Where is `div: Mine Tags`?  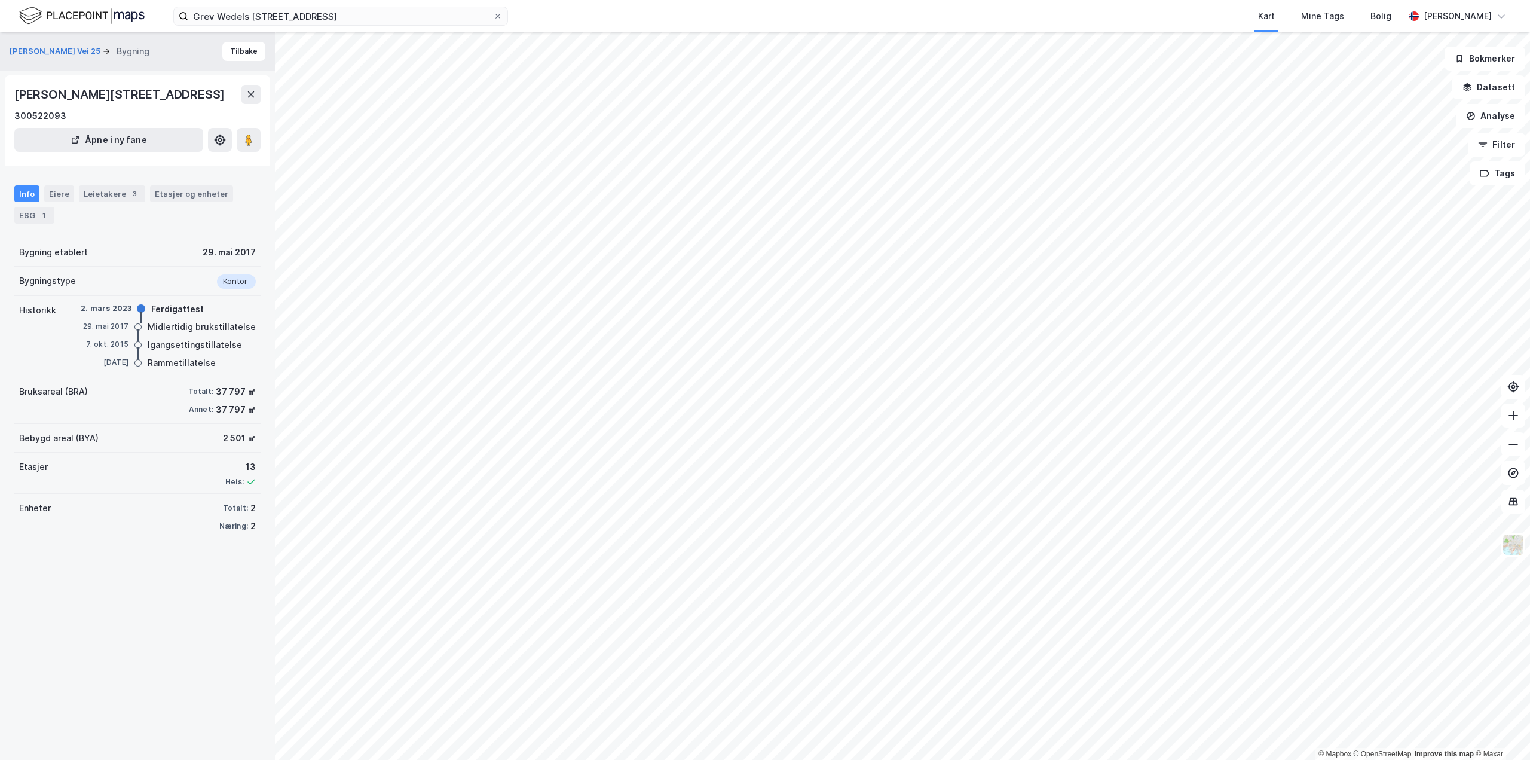 div: Mine Tags is located at coordinates (1323, 16).